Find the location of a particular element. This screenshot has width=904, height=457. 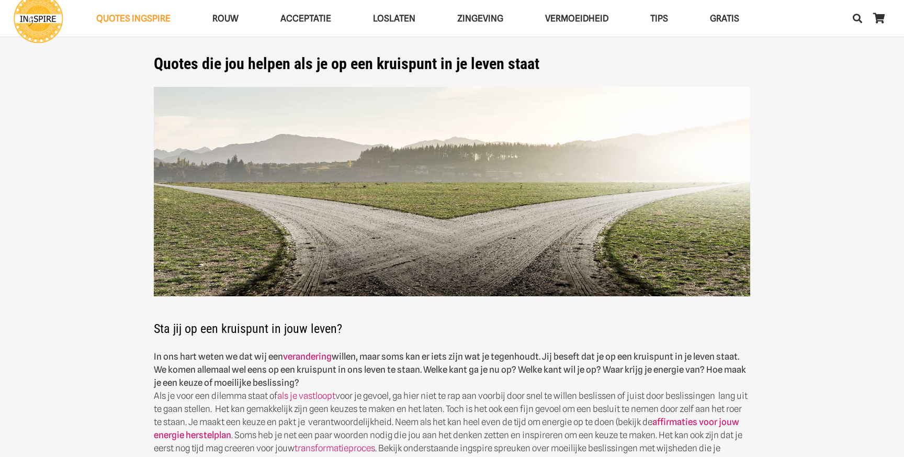

a: LoslatenLoslaten Menu is located at coordinates (394, 18).